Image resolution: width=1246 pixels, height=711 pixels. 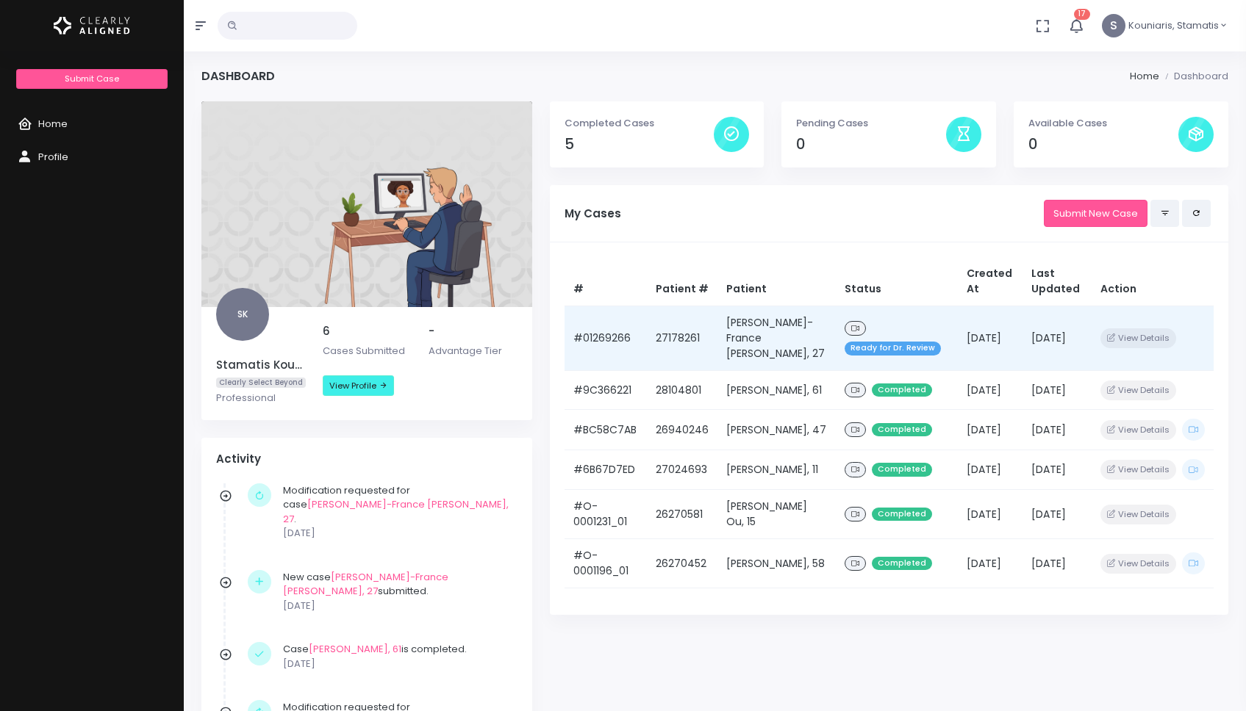 What do you see at coordinates (358, 386) in the screenshot?
I see `a: View Profile` at bounding box center [358, 386].